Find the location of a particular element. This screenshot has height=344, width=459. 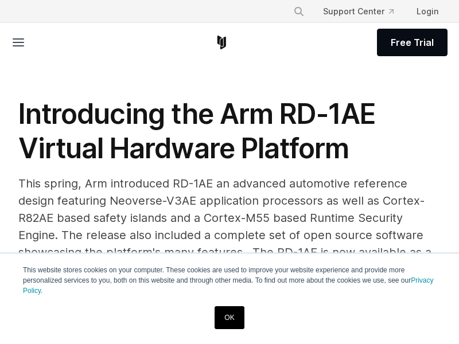

p: This website stores cookies on your computer. These cookies are used to improve your website expe... is located at coordinates (229, 280).